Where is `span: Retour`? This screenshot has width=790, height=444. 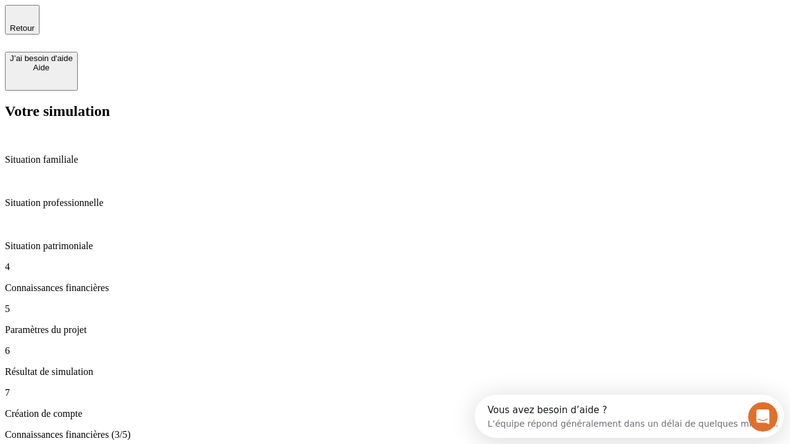
span: Retour is located at coordinates (22, 28).